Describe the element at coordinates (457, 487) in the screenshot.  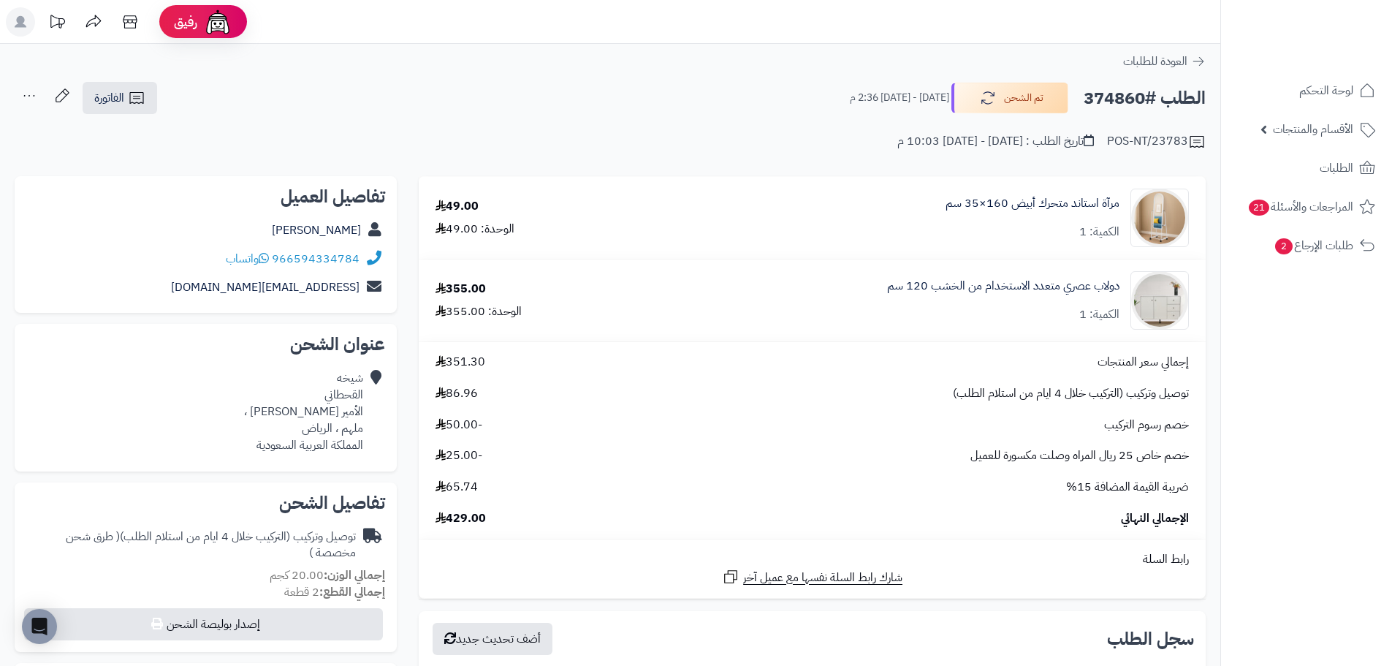
I see `span: 65.74` at that location.